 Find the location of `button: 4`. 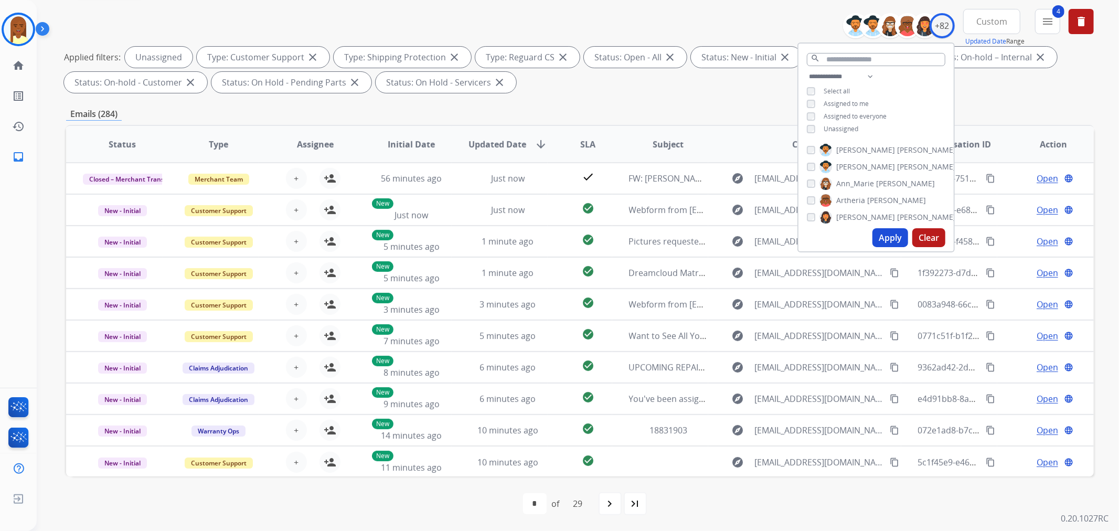

button: 4 is located at coordinates (1047, 22).